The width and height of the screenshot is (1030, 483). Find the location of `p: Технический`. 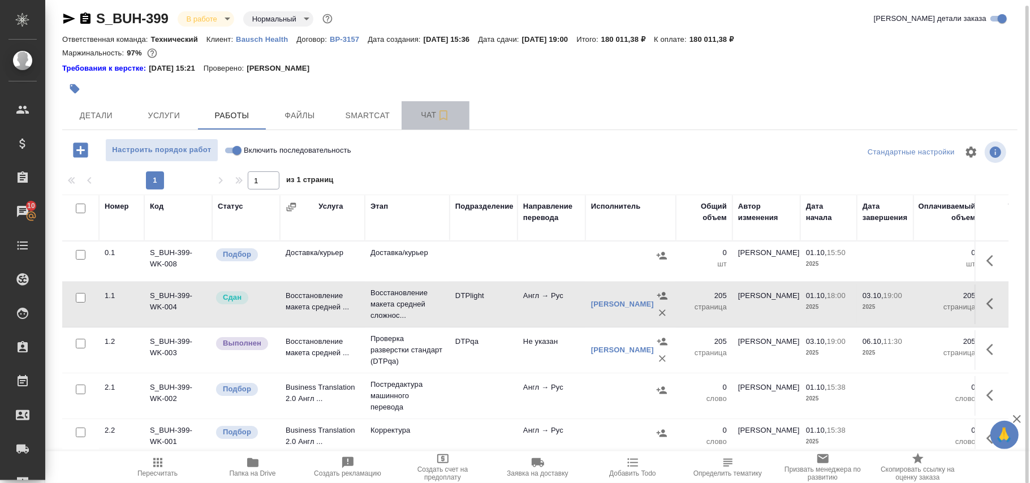

p: Технический is located at coordinates (179, 39).